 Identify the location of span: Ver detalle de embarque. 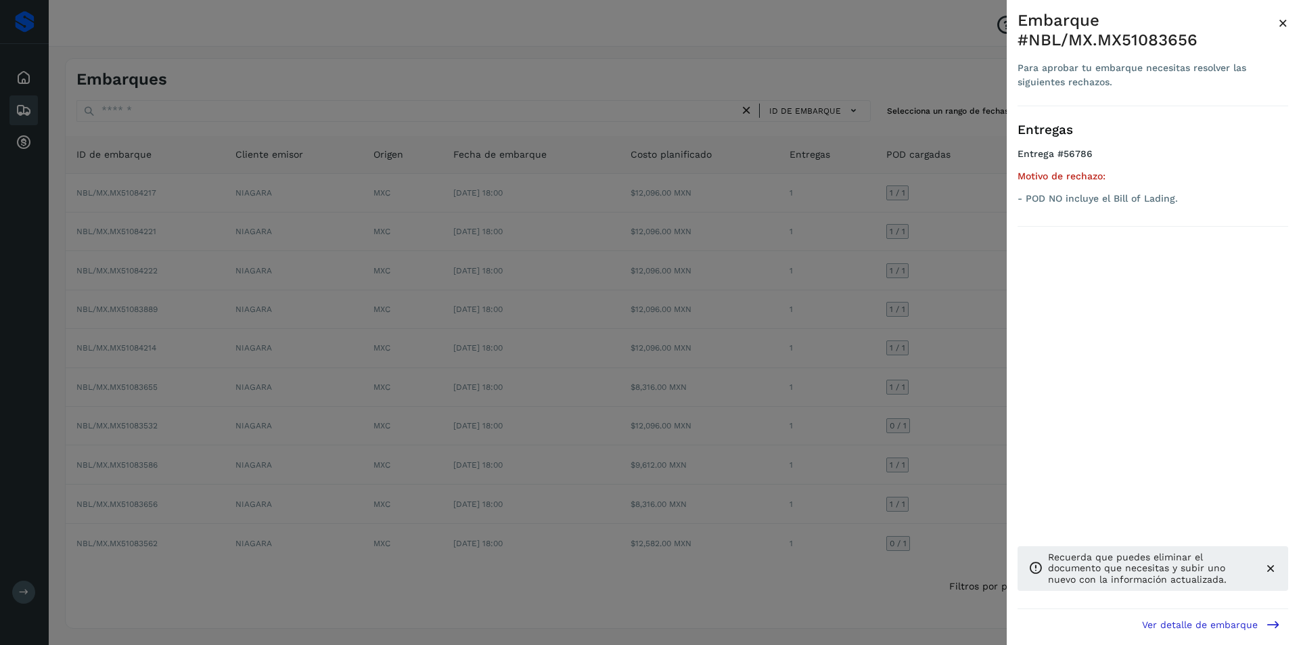
(1200, 625).